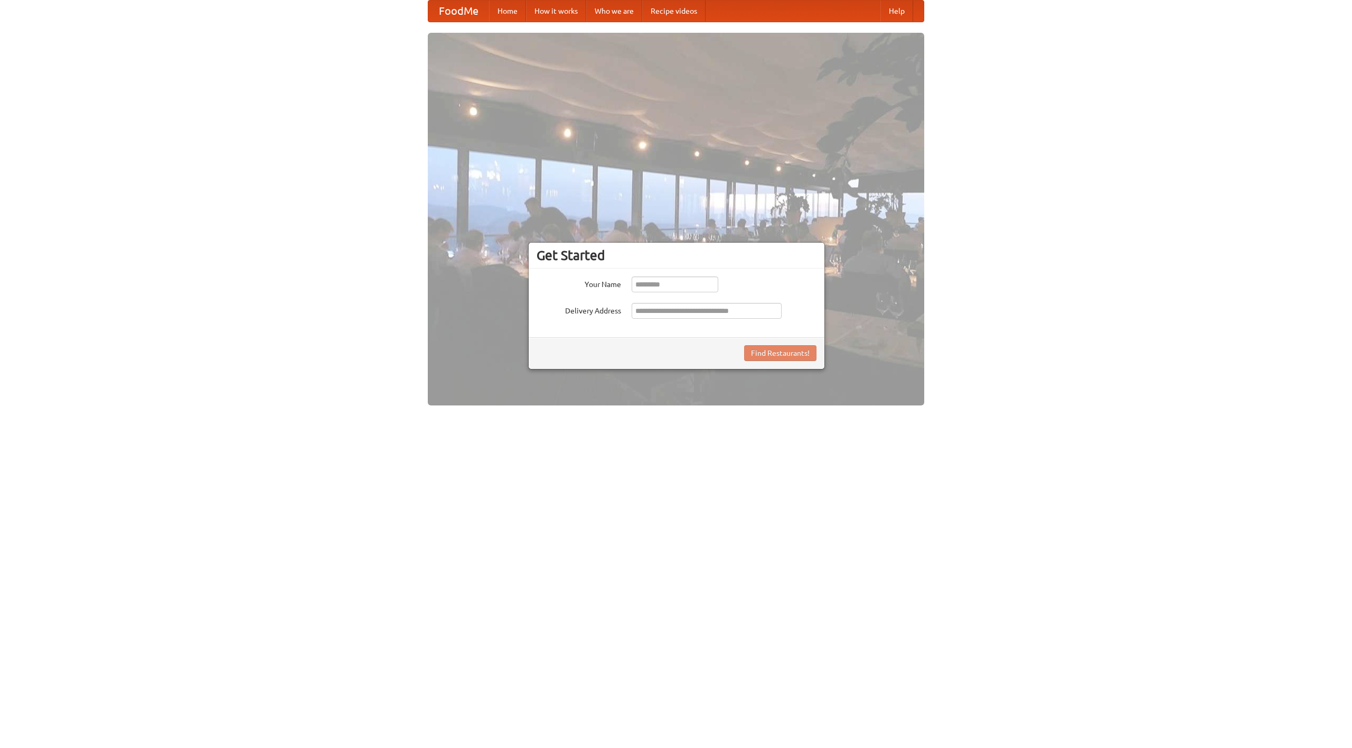 The width and height of the screenshot is (1352, 748). Describe the element at coordinates (897, 11) in the screenshot. I see `a: Help` at that location.